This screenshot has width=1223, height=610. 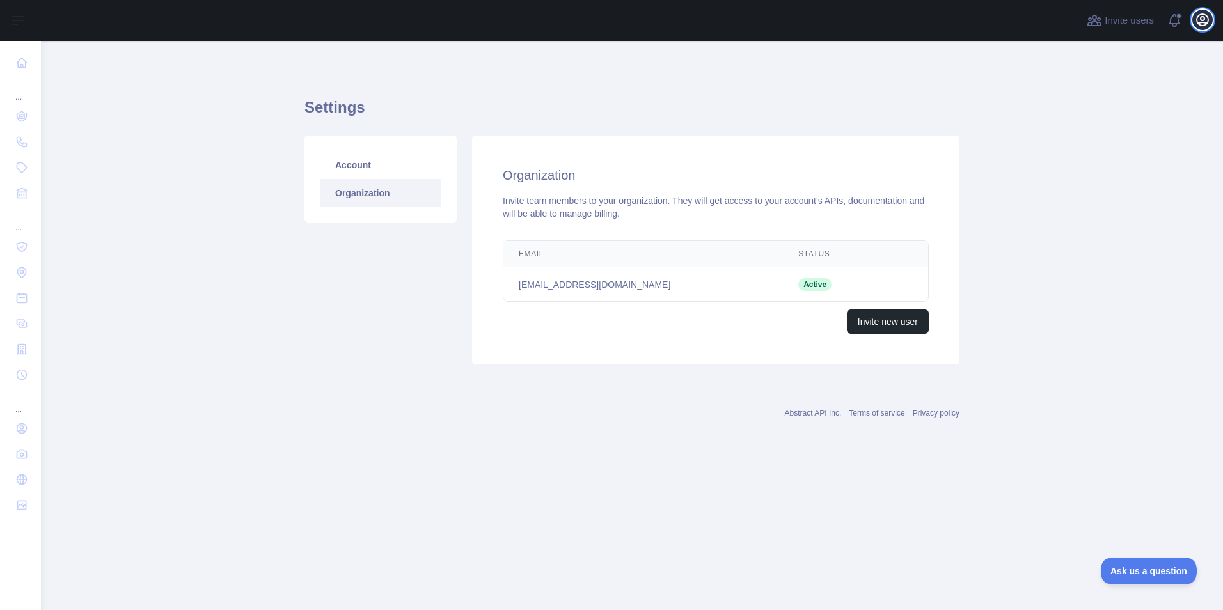 I want to click on a: Privacy policy, so click(x=936, y=413).